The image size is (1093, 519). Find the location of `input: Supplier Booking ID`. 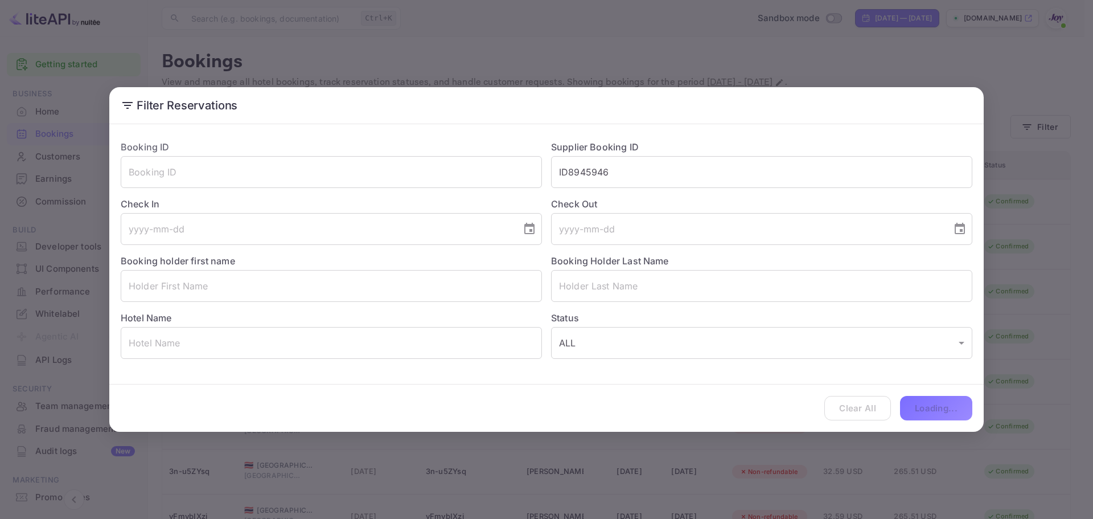

input: Supplier Booking ID is located at coordinates (762, 172).